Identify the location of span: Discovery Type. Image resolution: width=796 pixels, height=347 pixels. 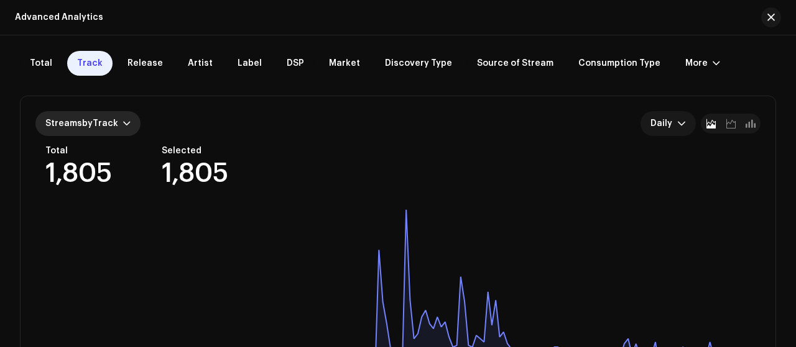
(418, 63).